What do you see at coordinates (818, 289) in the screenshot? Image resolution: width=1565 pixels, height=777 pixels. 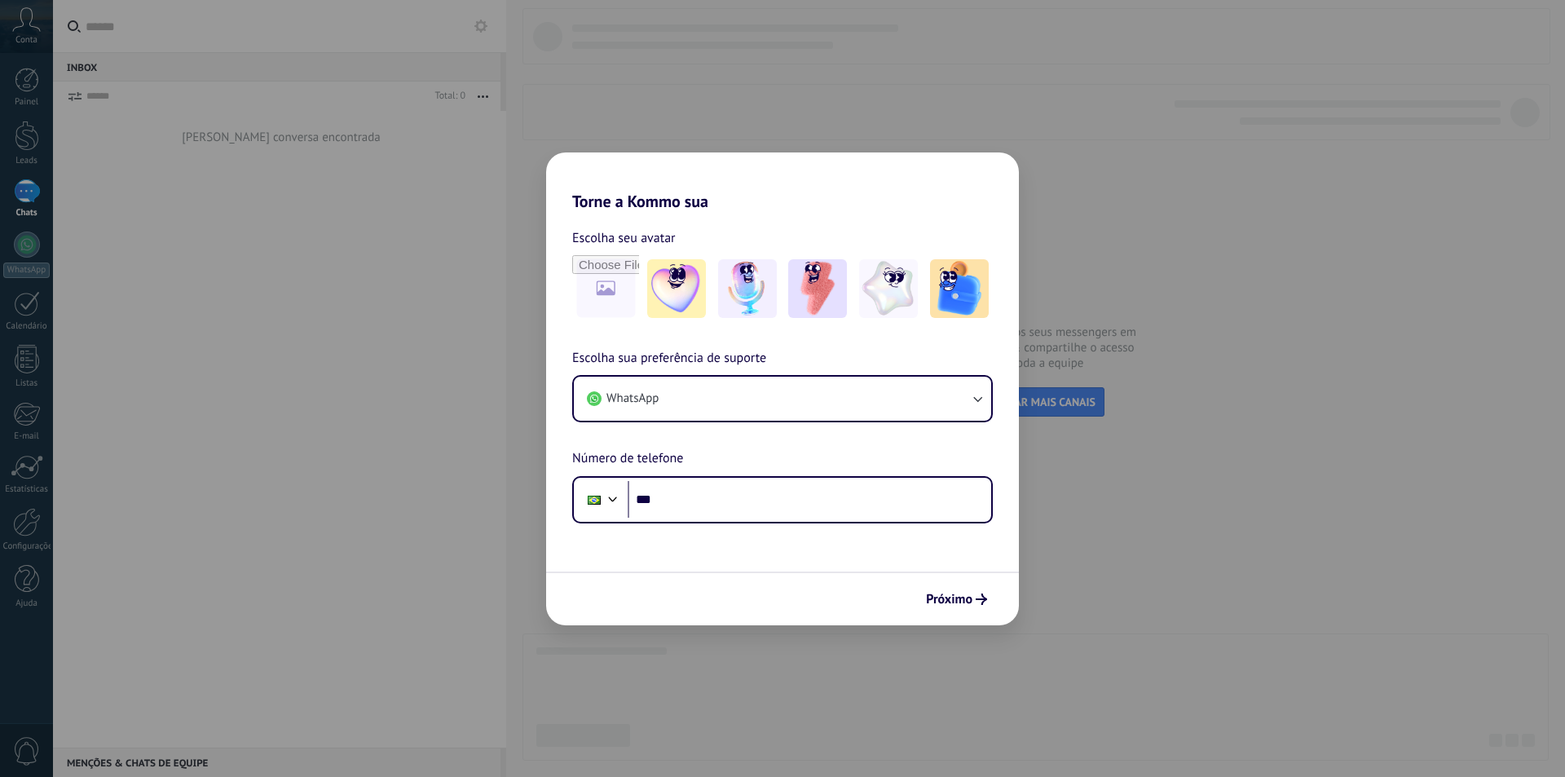 I see `img: -3.jpeg` at bounding box center [818, 289].